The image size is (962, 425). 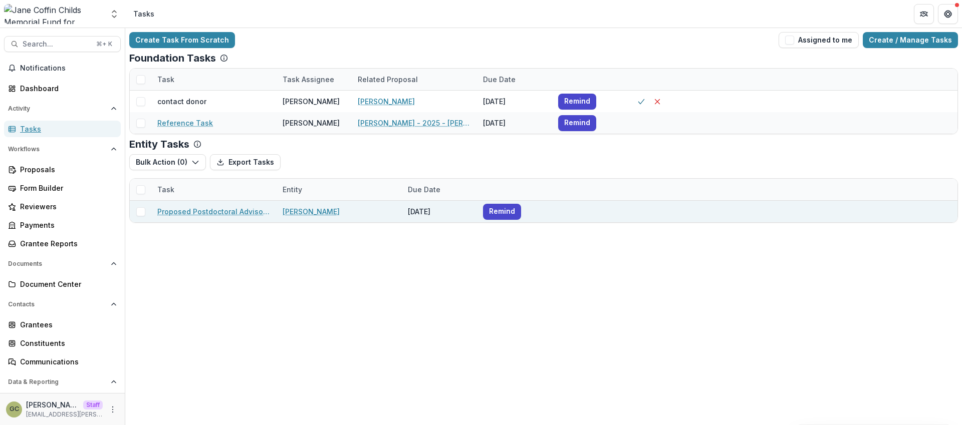 I want to click on p: Foundation Tasks, so click(x=172, y=58).